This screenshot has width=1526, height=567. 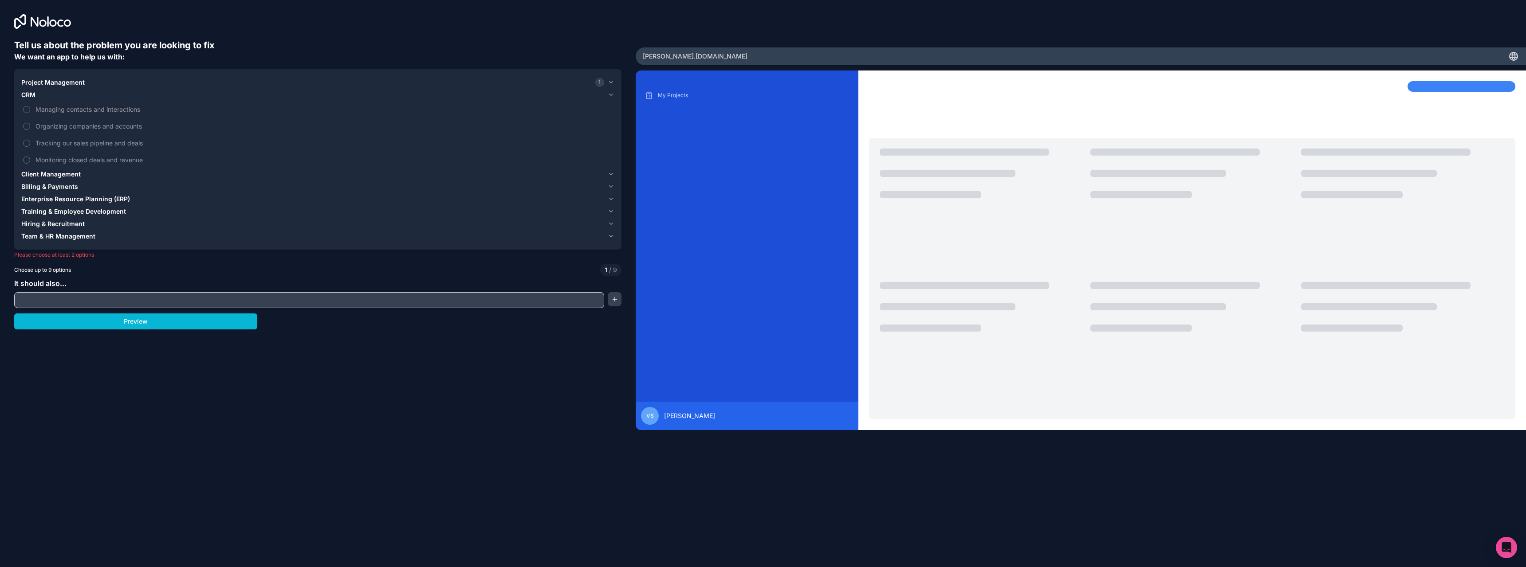 I want to click on span: Training & Employee Development, so click(x=74, y=212).